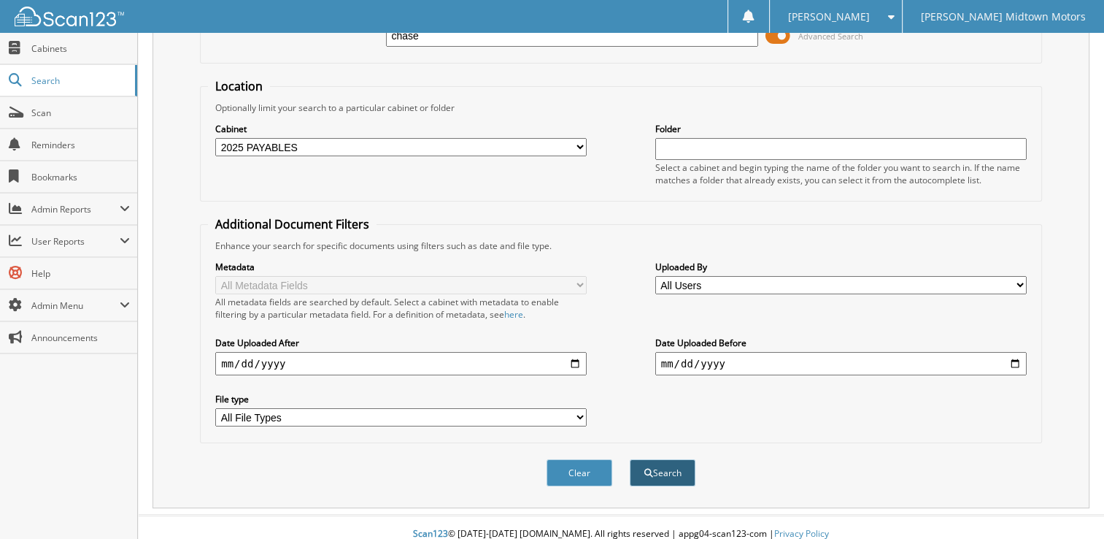 The height and width of the screenshot is (539, 1104). Describe the element at coordinates (239, 86) in the screenshot. I see `legend: Location` at that location.